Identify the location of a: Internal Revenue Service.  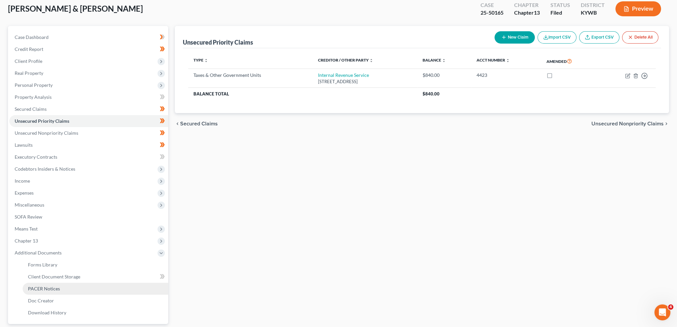
(343, 75).